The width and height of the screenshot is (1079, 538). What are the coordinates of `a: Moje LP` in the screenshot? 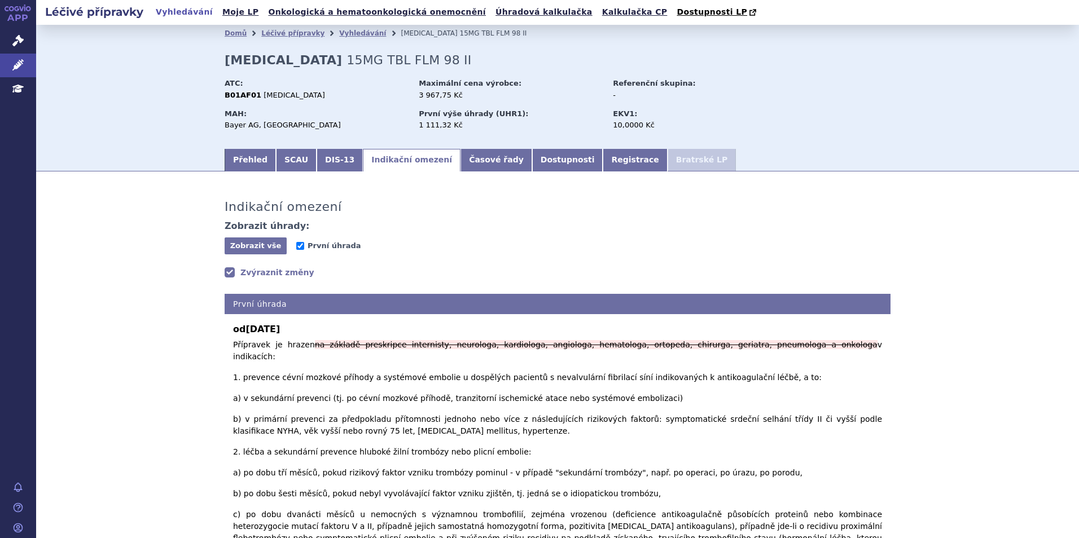 It's located at (240, 12).